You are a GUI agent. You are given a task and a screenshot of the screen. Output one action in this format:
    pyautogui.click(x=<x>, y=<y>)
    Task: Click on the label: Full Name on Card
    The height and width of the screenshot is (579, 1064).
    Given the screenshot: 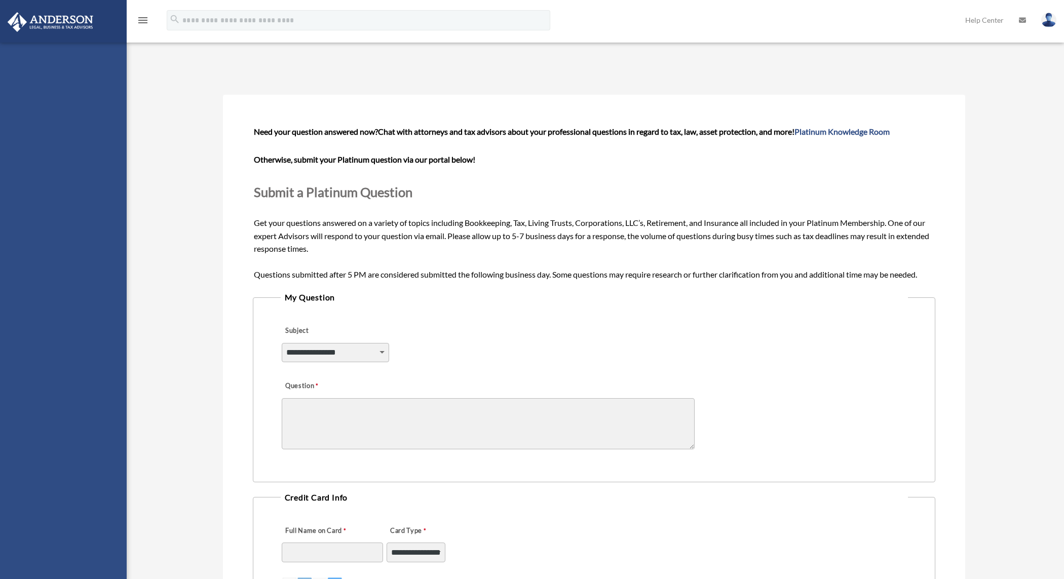 What is the action you would take?
    pyautogui.click(x=315, y=531)
    